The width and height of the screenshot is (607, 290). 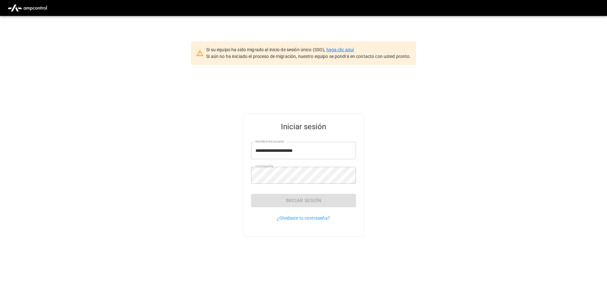 What do you see at coordinates (304, 218) in the screenshot?
I see `p: ¿Olvidaste tu contraseña?` at bounding box center [304, 218].